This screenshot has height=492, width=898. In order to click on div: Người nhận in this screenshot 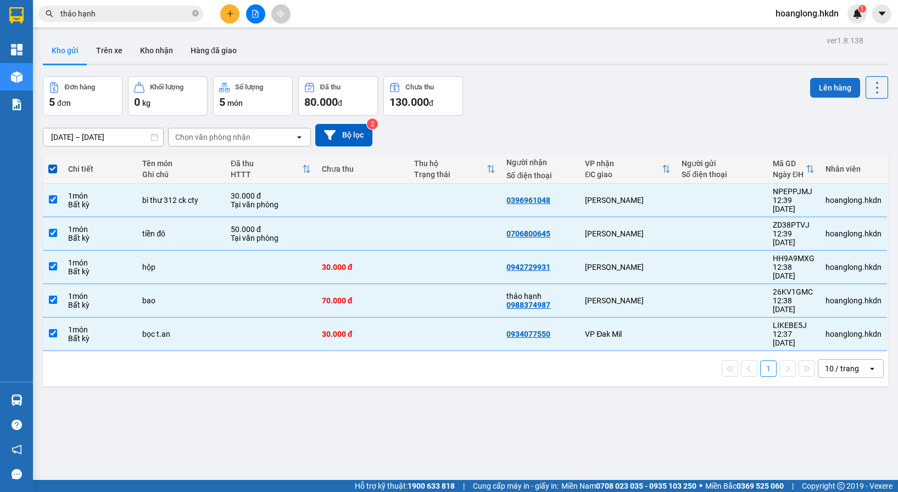, I will do `click(540, 162)`.